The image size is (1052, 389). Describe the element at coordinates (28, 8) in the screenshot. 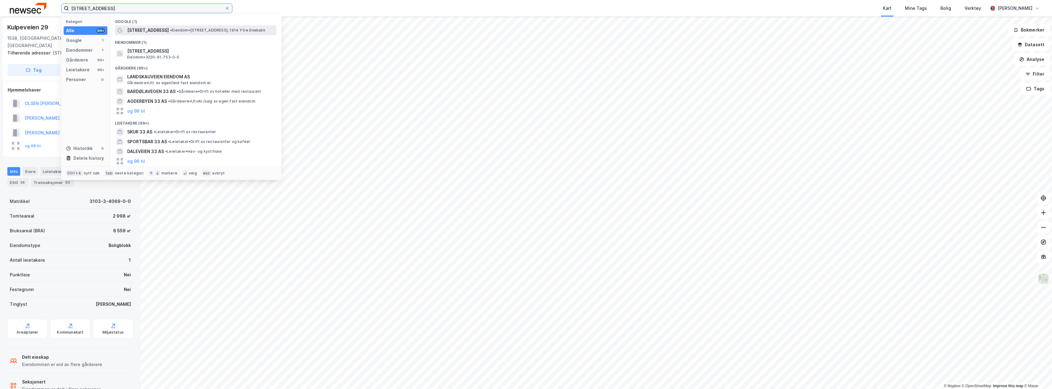

I see `img: newsec-logo.f6e21ccffca1b3a03d2d.png` at that location.